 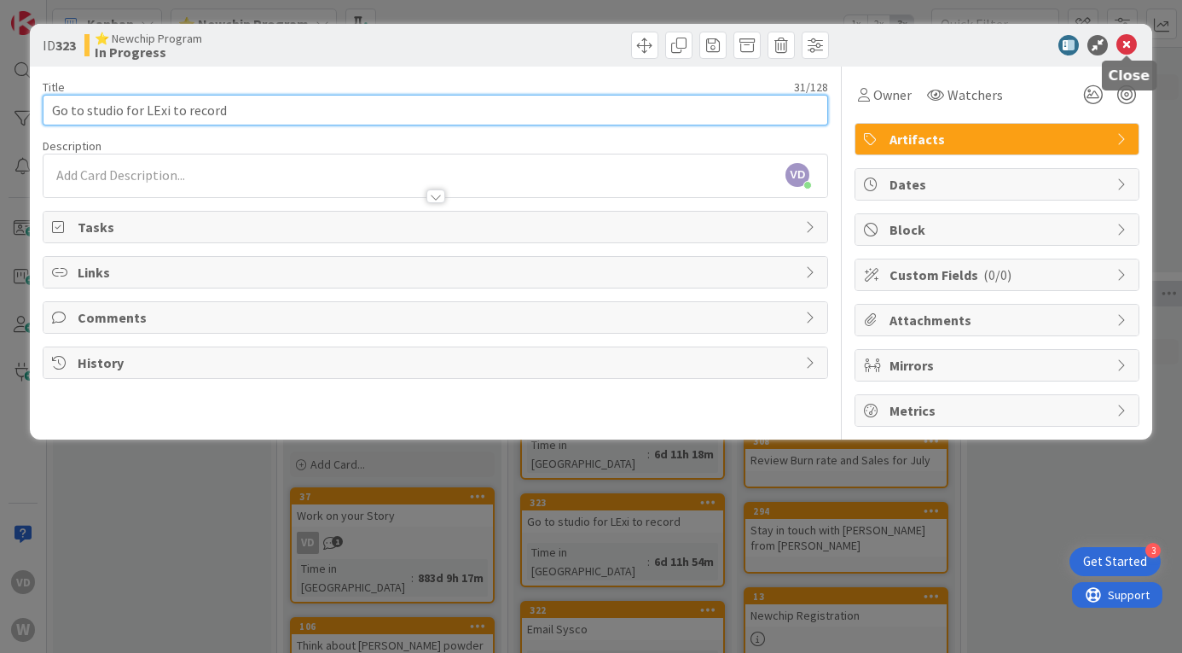 What do you see at coordinates (999, 139) in the screenshot?
I see `span: Artifacts` at bounding box center [999, 139].